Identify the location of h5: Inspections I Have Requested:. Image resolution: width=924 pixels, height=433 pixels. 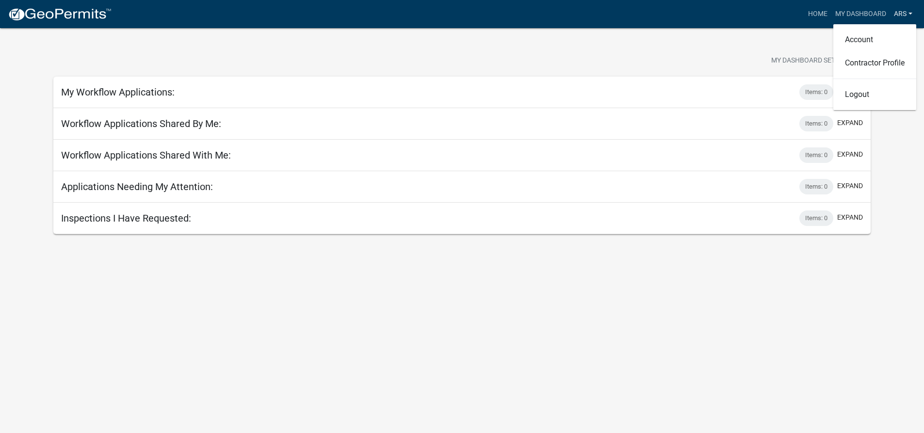
(126, 218).